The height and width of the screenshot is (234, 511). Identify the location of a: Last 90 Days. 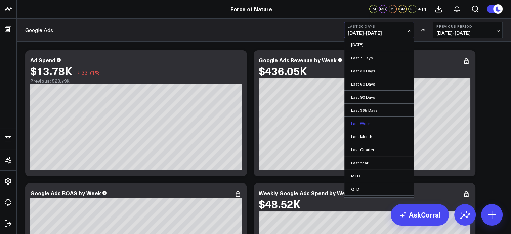
(379, 97).